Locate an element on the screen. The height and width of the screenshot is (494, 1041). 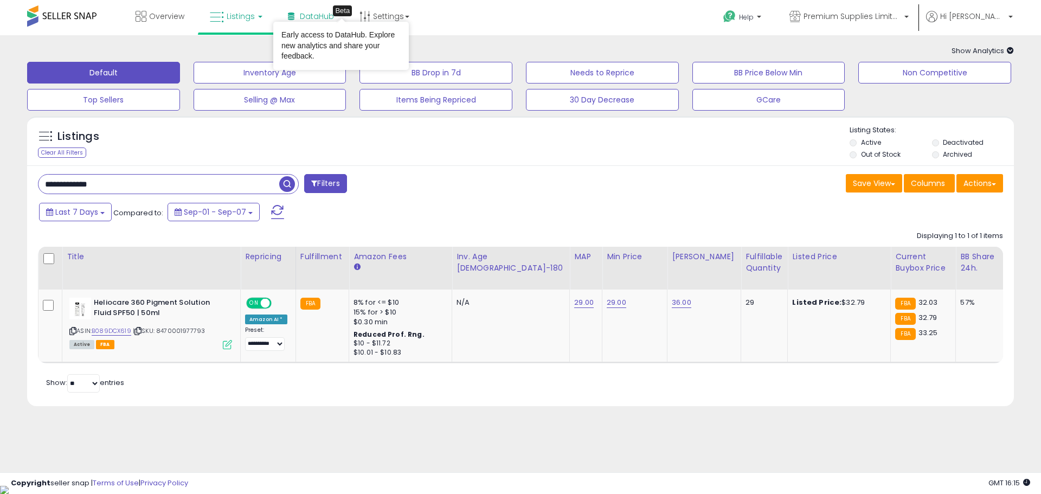
a: B089DCX619 is located at coordinates (111, 331).